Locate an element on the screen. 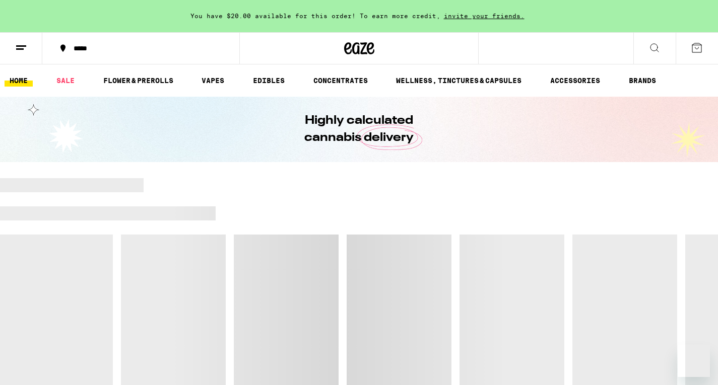  a: SALE is located at coordinates (65, 81).